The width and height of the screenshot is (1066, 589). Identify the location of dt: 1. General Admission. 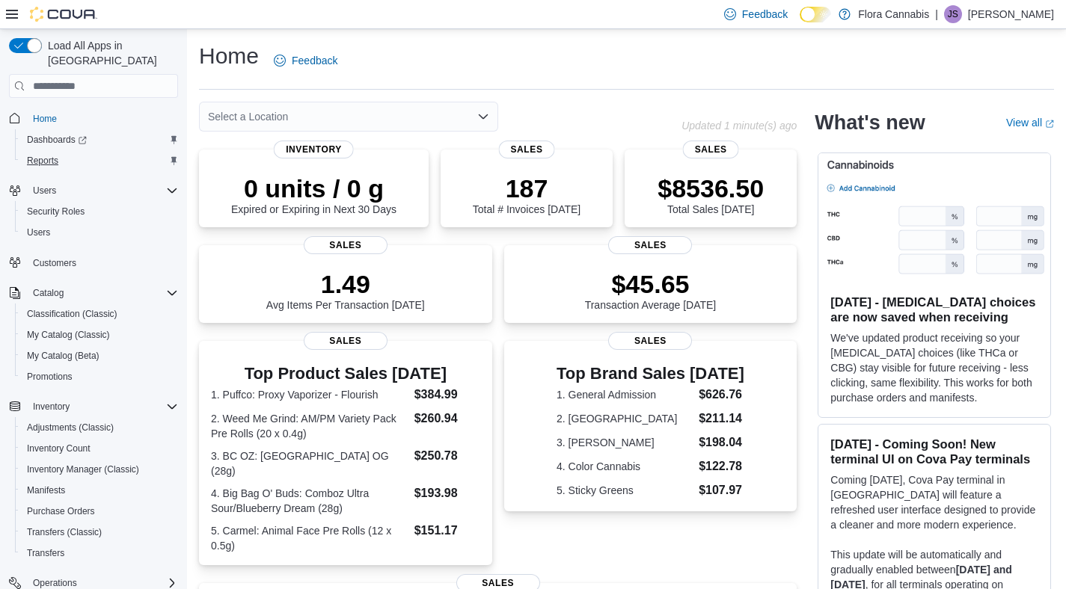
(624, 395).